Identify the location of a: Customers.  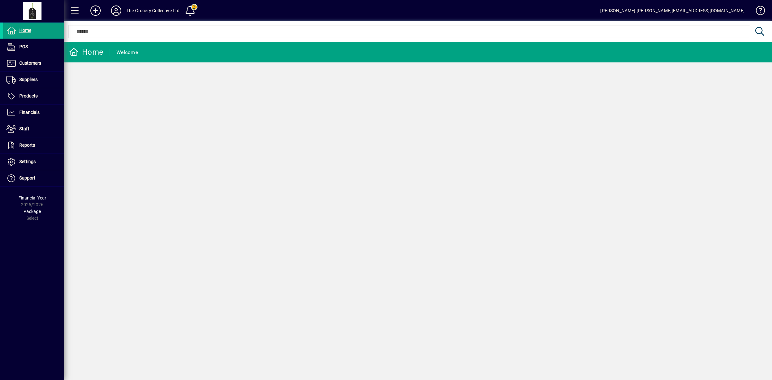
(34, 63).